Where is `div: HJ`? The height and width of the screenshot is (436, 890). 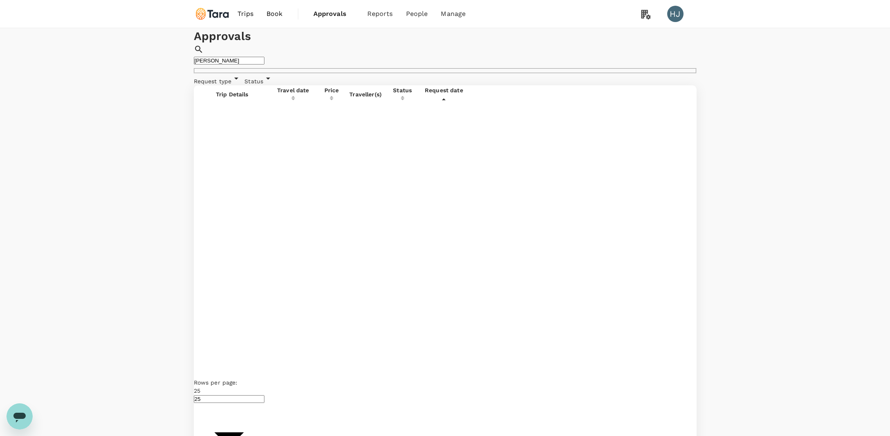 div: HJ is located at coordinates (675, 14).